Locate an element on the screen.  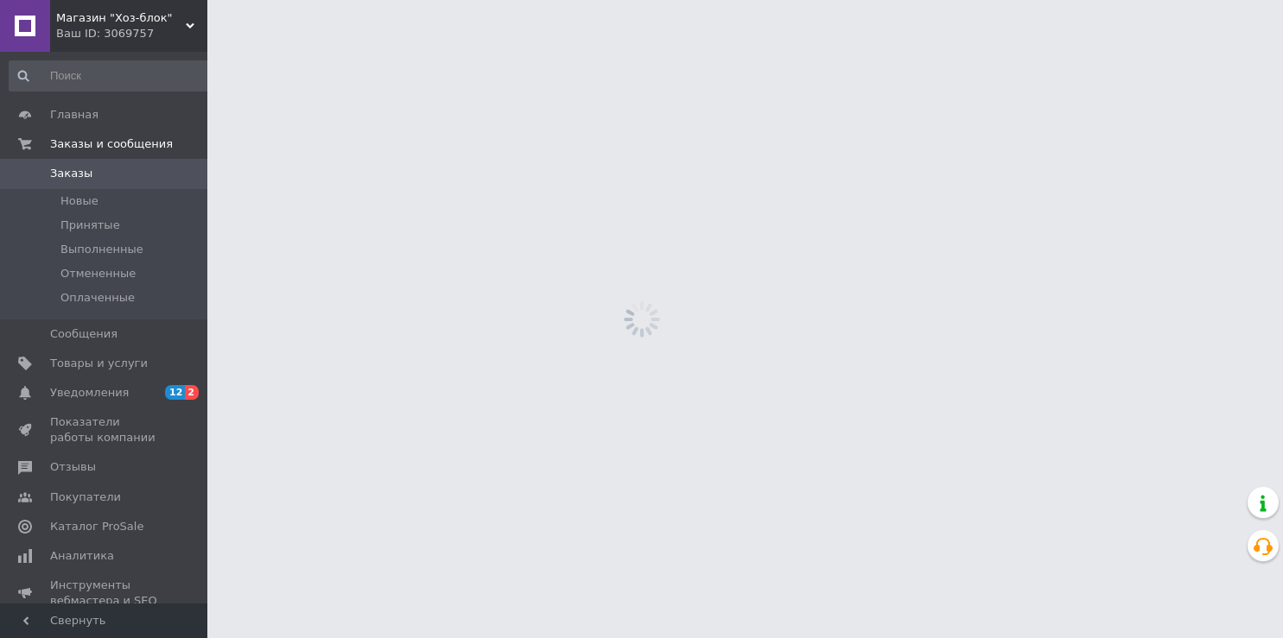
span: Сообщения is located at coordinates (84, 334).